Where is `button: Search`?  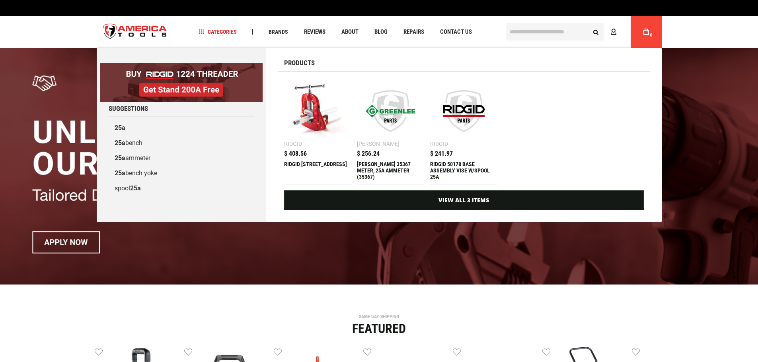 button: Search is located at coordinates (596, 32).